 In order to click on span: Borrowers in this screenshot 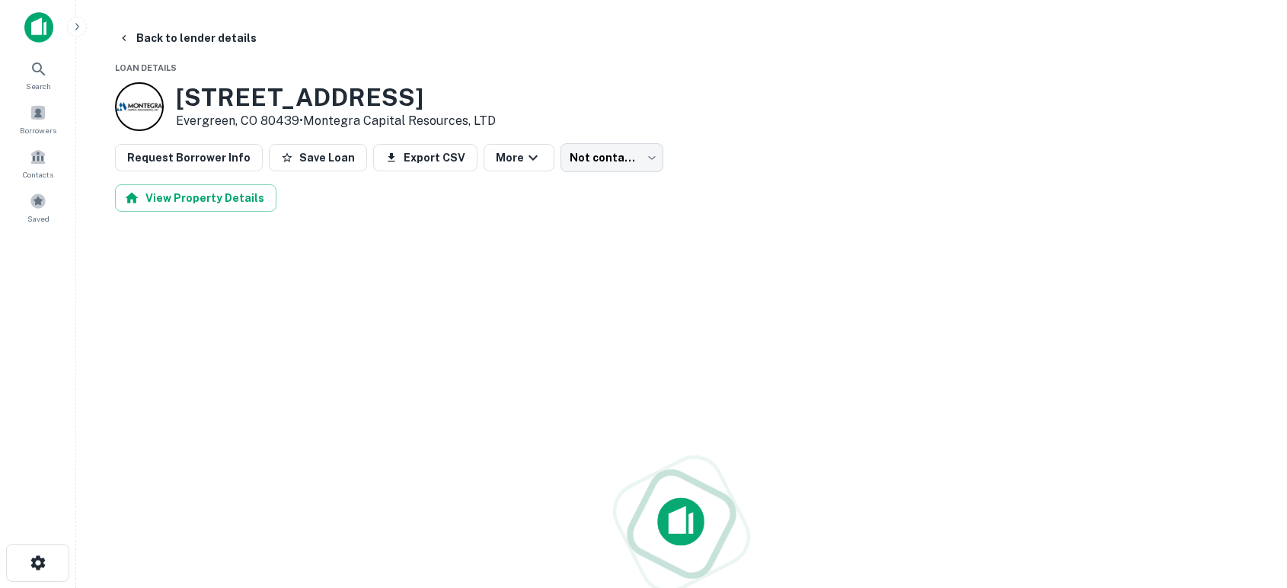, I will do `click(38, 130)`.